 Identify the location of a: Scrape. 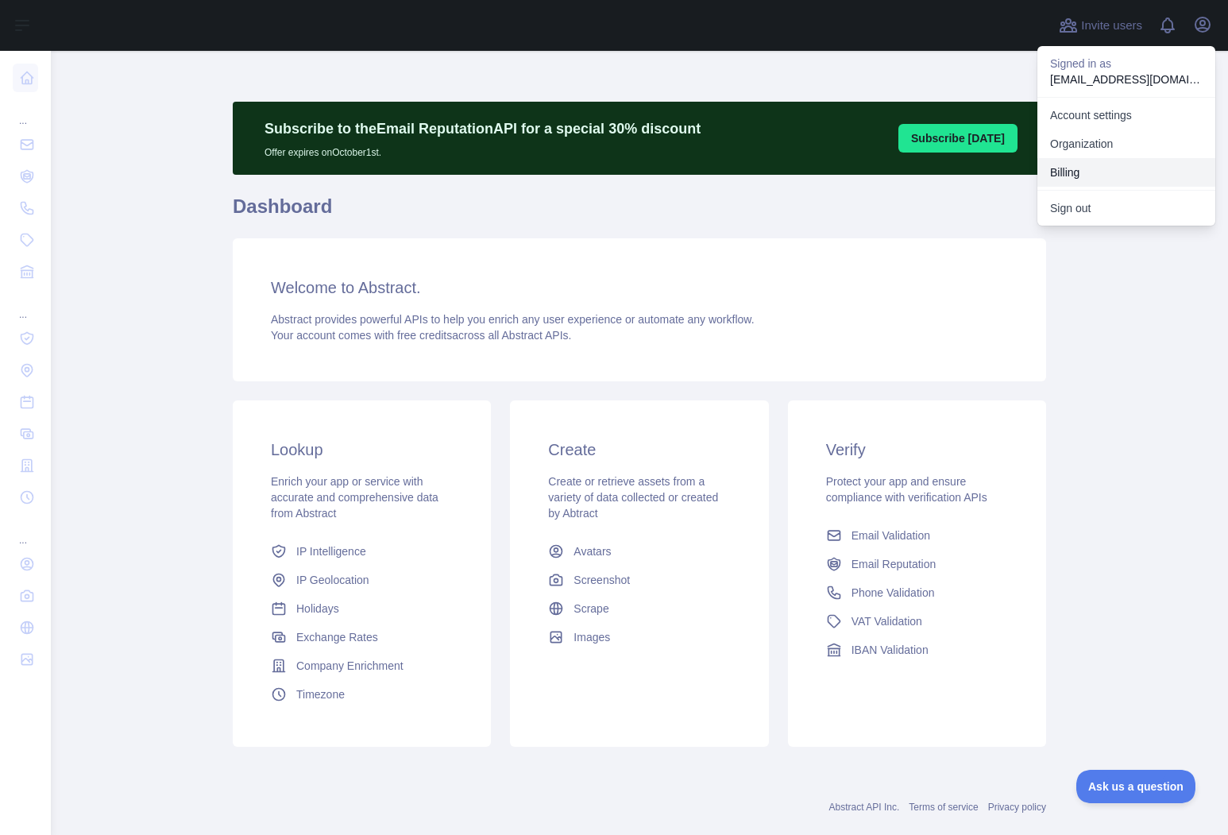
(639, 609).